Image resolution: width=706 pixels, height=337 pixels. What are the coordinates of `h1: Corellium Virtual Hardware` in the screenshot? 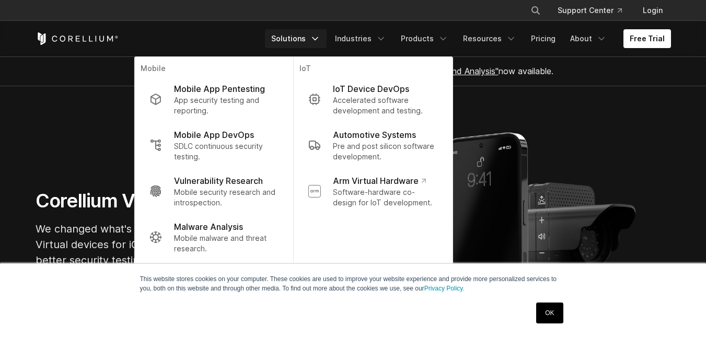 It's located at (192, 201).